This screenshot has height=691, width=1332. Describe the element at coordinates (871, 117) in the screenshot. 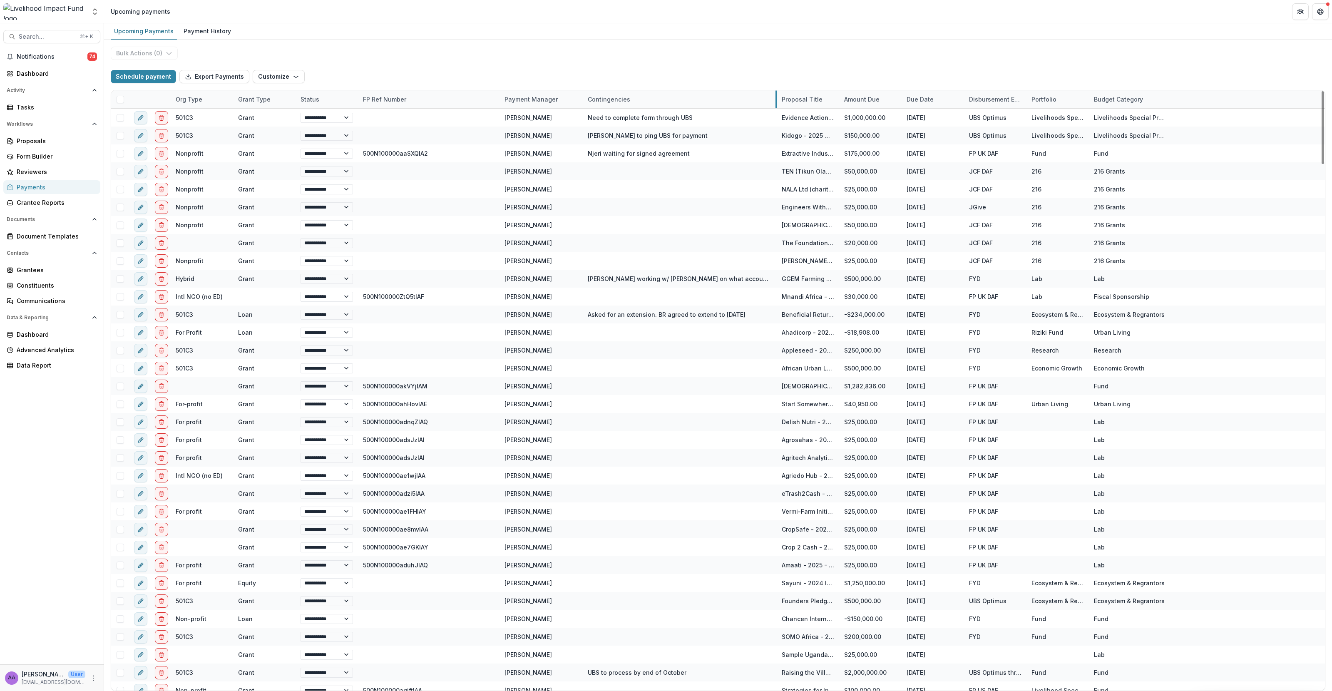

I see `div: $1,000,000.00` at that location.